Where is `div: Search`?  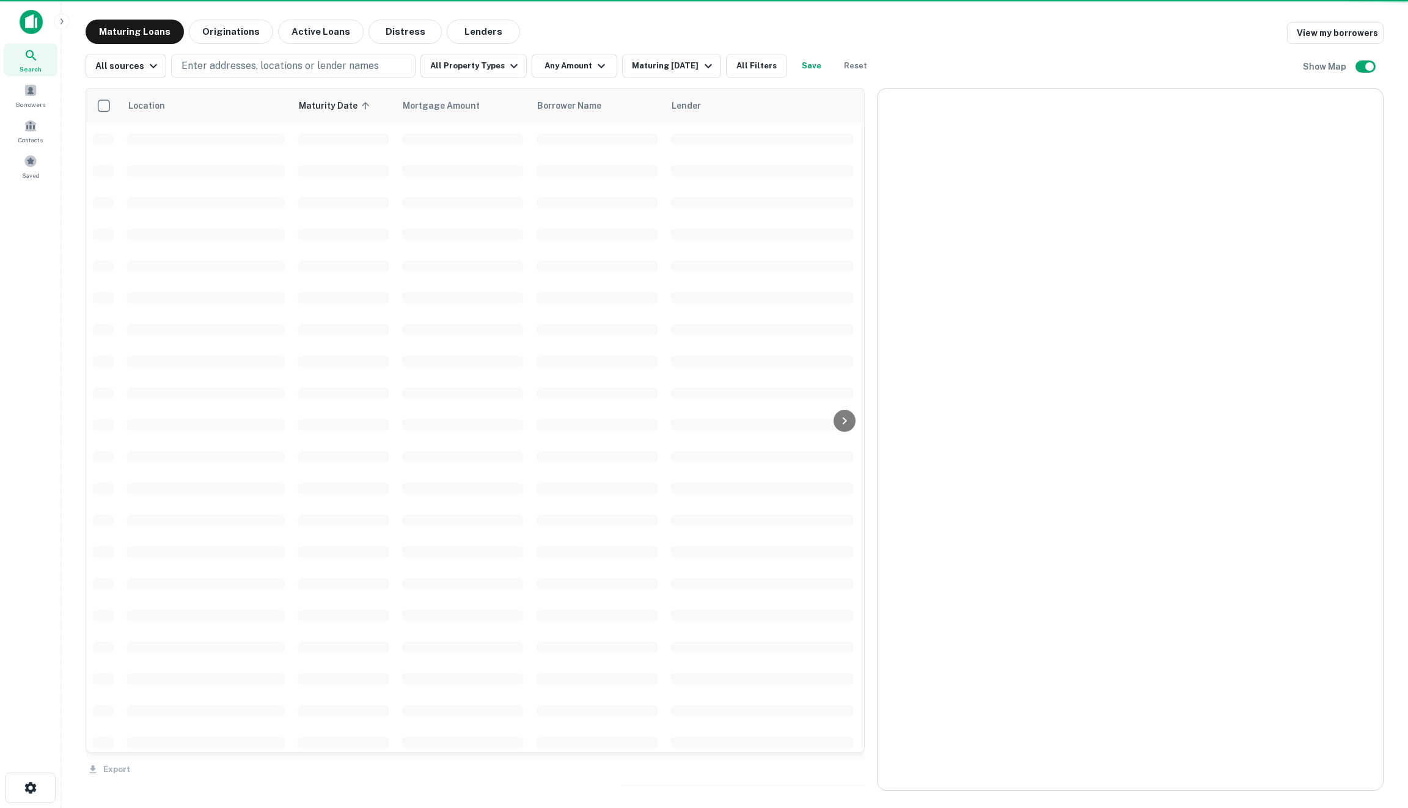
div: Search is located at coordinates (31, 60).